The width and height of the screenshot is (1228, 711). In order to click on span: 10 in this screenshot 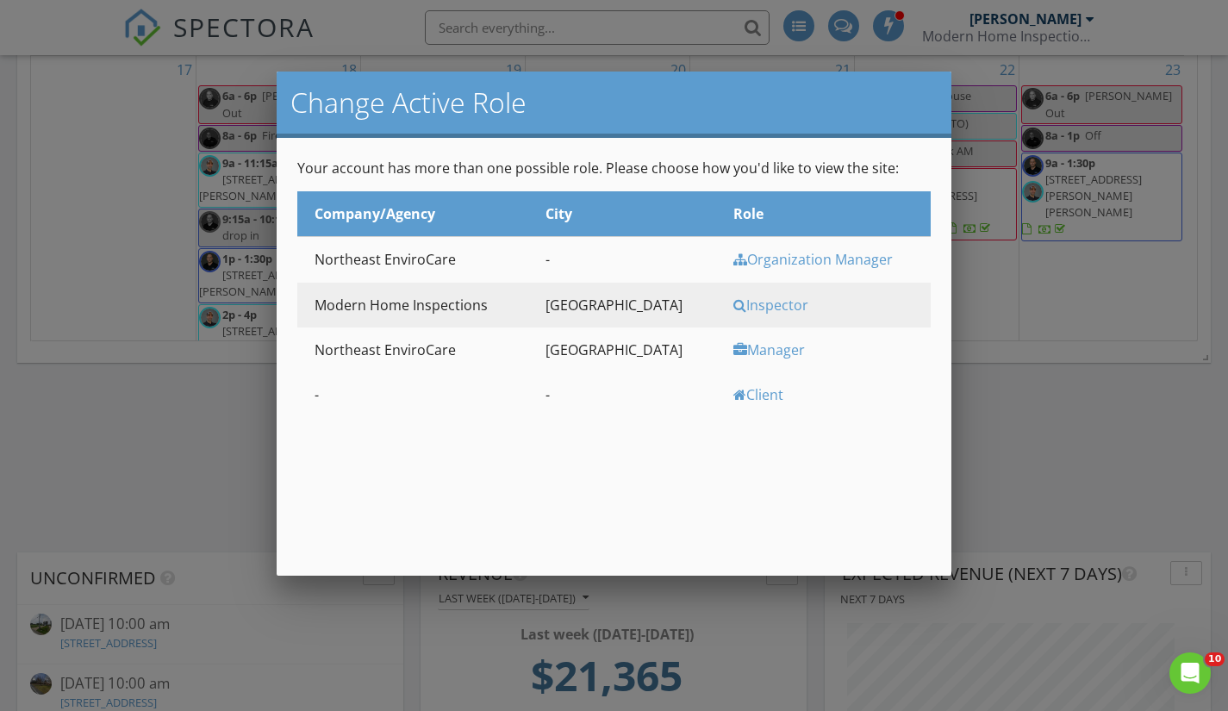, I will do `click(1214, 659)`.